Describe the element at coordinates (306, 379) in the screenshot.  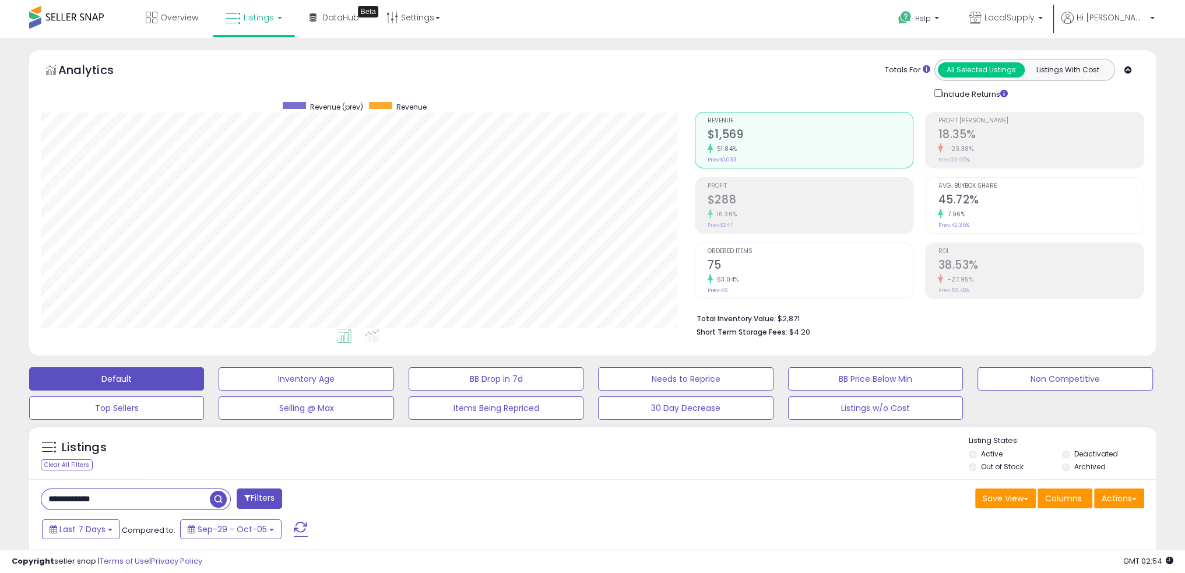
I see `button: Inventory Age` at that location.